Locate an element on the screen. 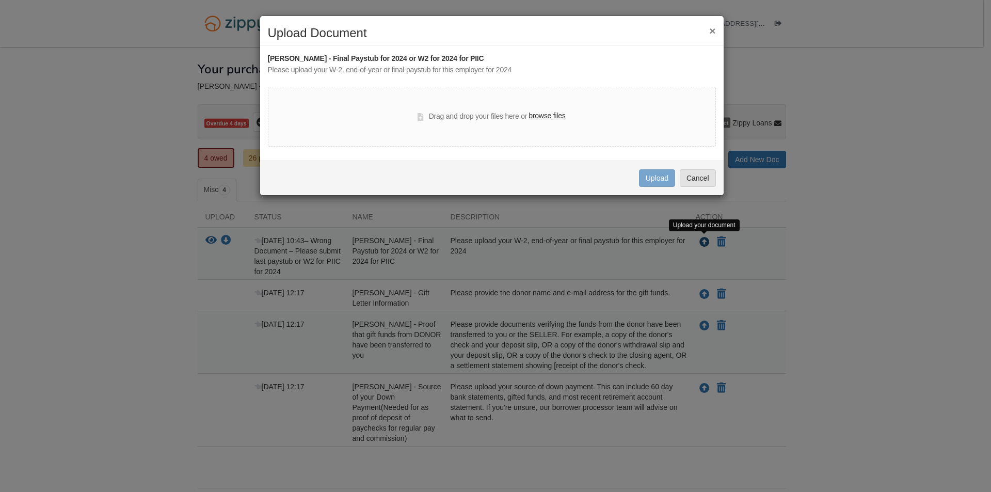 The height and width of the screenshot is (492, 991). h2: Upload Document is located at coordinates (492, 33).